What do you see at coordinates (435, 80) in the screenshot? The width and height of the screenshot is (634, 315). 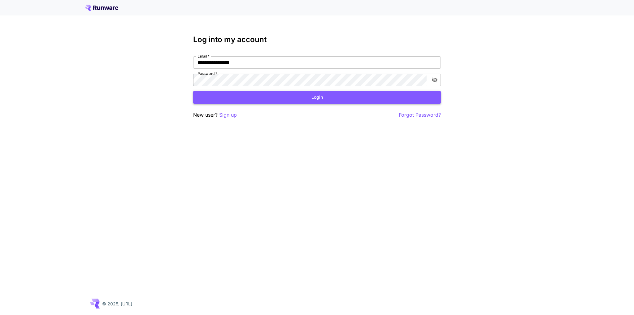 I see `button: toggle password visibility` at bounding box center [435, 80].